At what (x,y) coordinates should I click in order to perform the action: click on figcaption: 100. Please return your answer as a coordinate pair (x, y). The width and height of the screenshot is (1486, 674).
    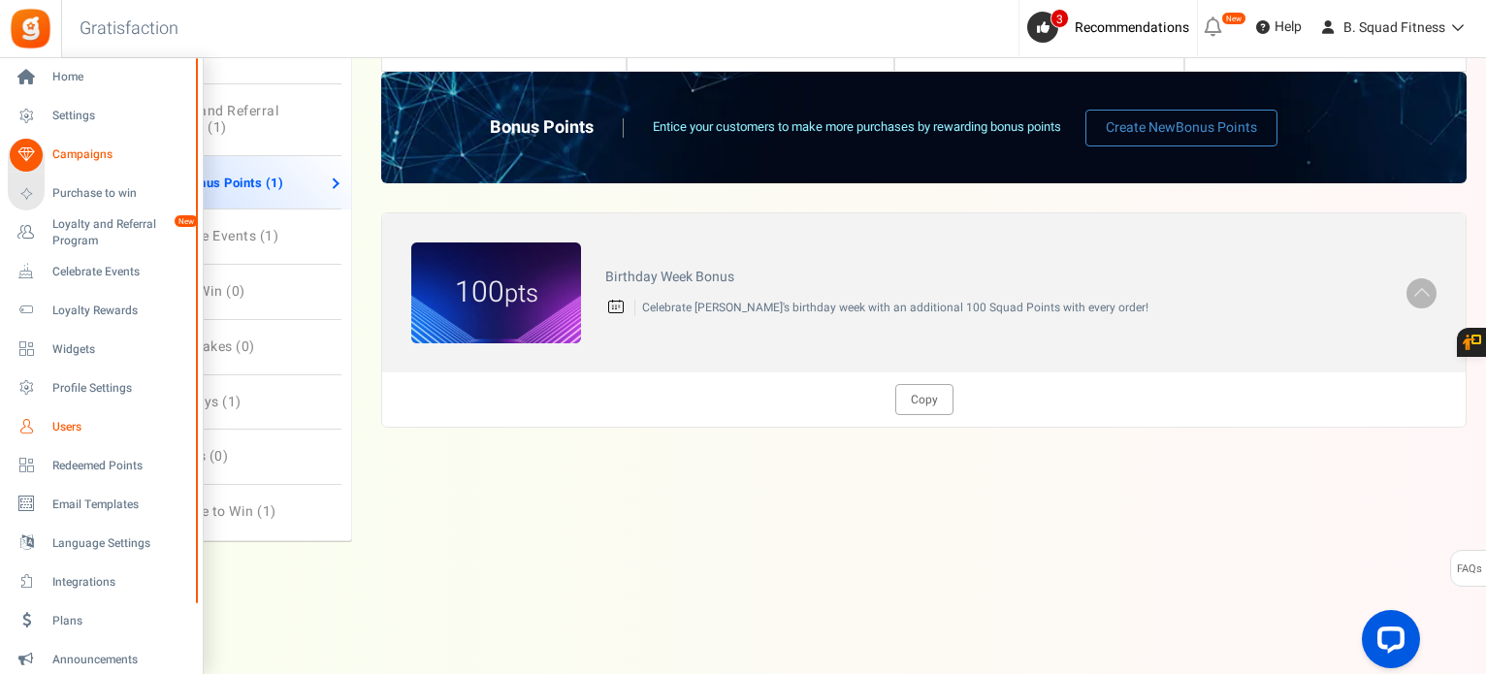
    Looking at the image, I should click on (496, 293).